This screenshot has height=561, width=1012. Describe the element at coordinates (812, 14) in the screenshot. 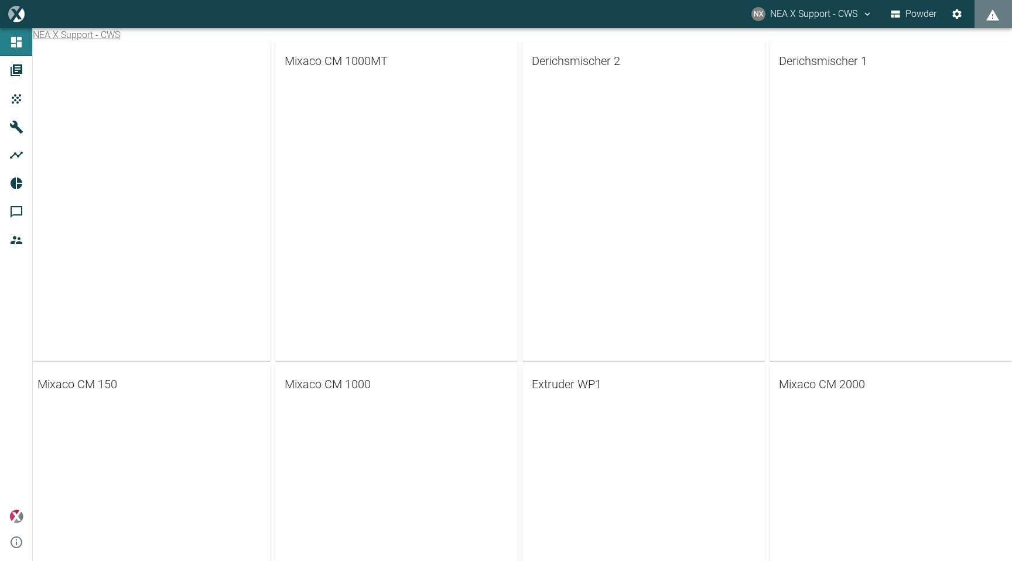

I see `button: cws@neaxplore.com` at that location.